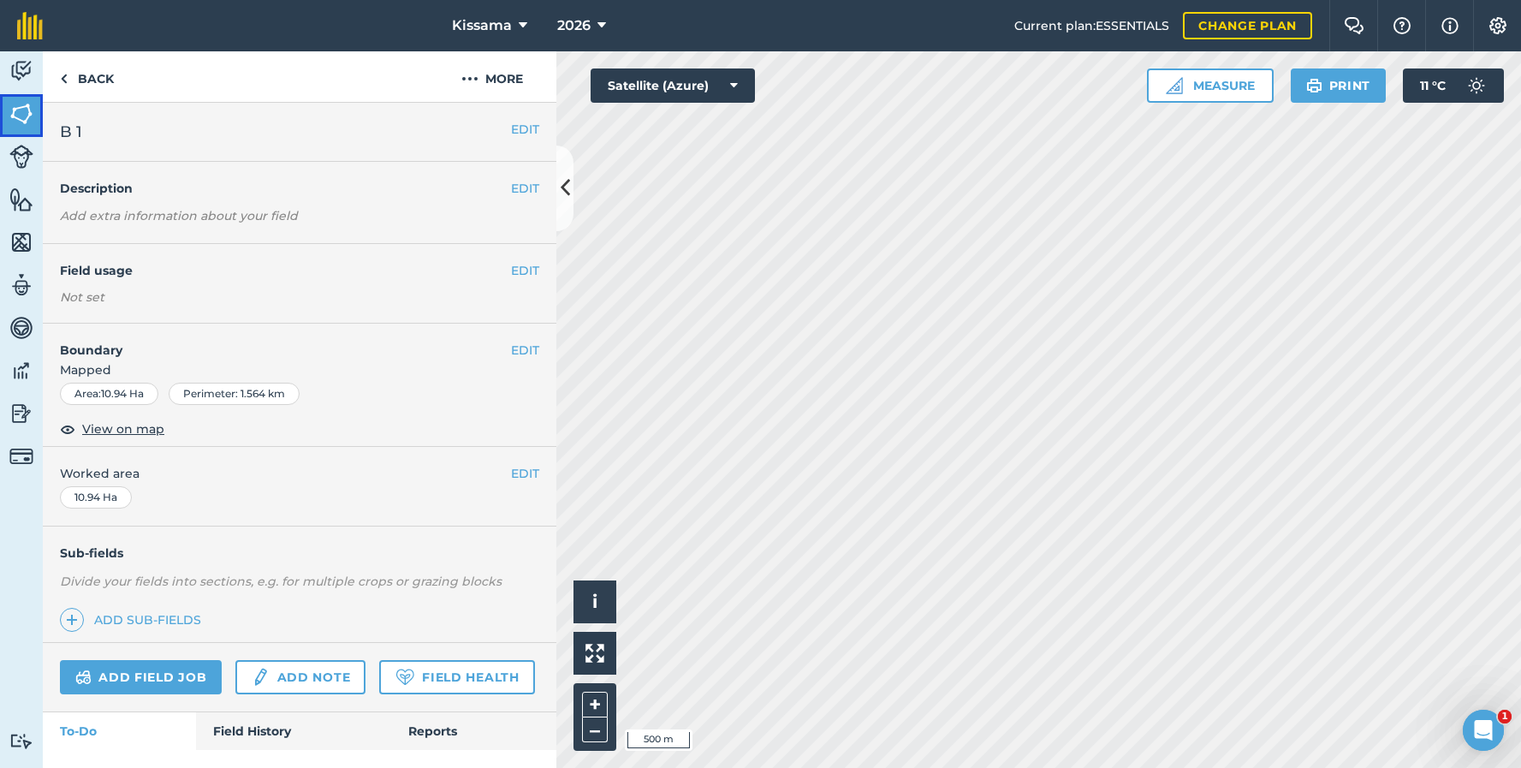  What do you see at coordinates (300, 553) in the screenshot?
I see `h4: Sub-fields` at bounding box center [300, 553].